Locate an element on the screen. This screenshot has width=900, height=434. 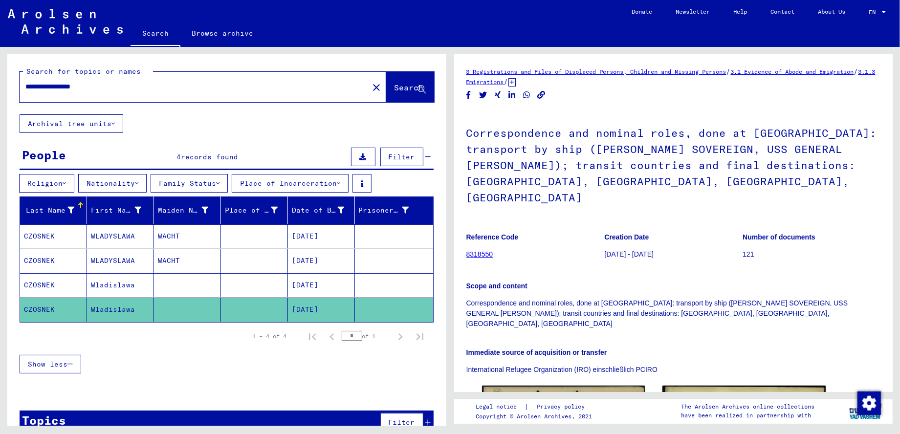
button: Previous page is located at coordinates (332, 336).